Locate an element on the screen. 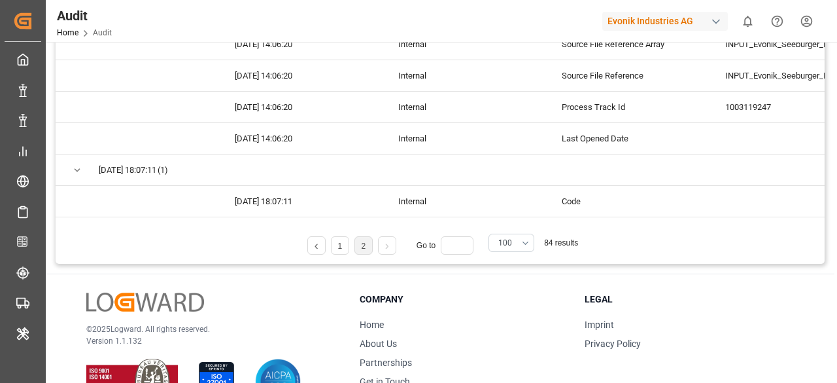  a: 2 is located at coordinates (363, 246).